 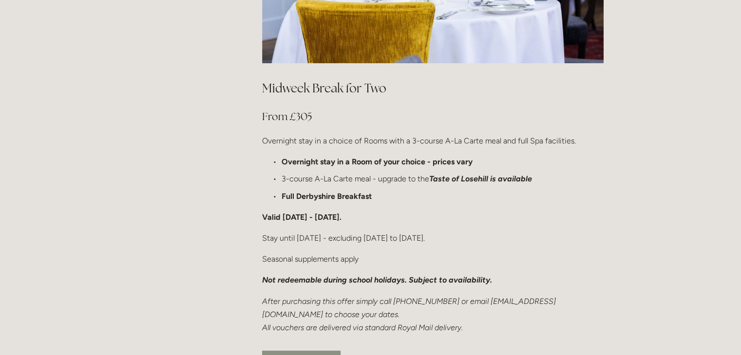 What do you see at coordinates (442, 179) in the screenshot?
I see `p: 3-course A-La Carte meal - upgrade to the` at bounding box center [442, 179].